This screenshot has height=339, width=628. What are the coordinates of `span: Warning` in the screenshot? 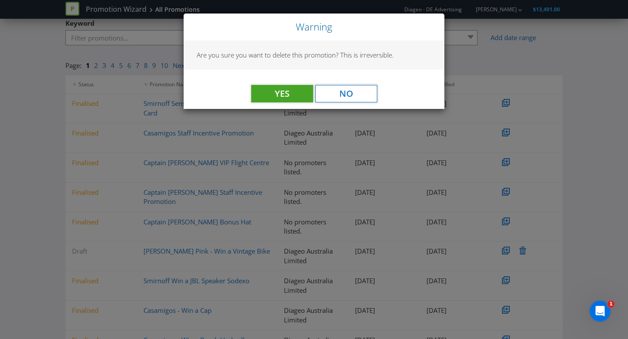 It's located at (314, 27).